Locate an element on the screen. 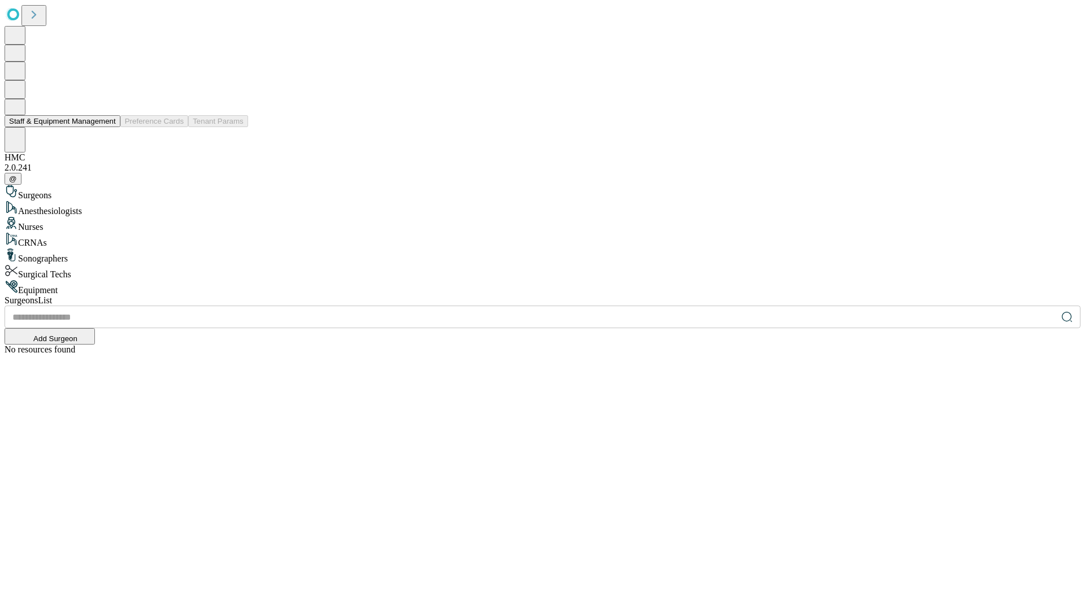  button: Tenant Params is located at coordinates (218, 121).